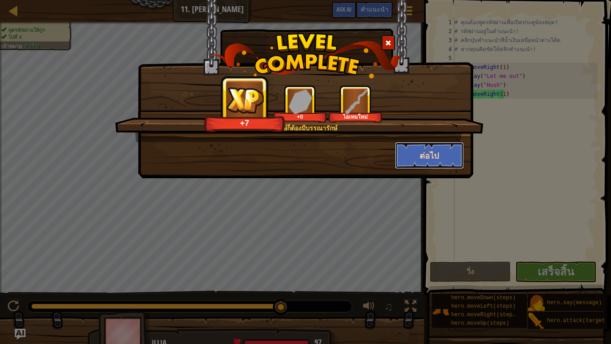 The image size is (611, 344). What do you see at coordinates (300, 101) in the screenshot?
I see `img: reward_icon_gems.png` at bounding box center [300, 101].